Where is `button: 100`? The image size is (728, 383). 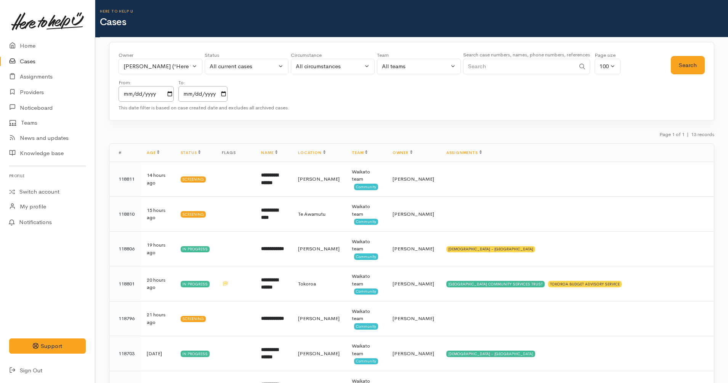
button: 100 is located at coordinates (608, 66).